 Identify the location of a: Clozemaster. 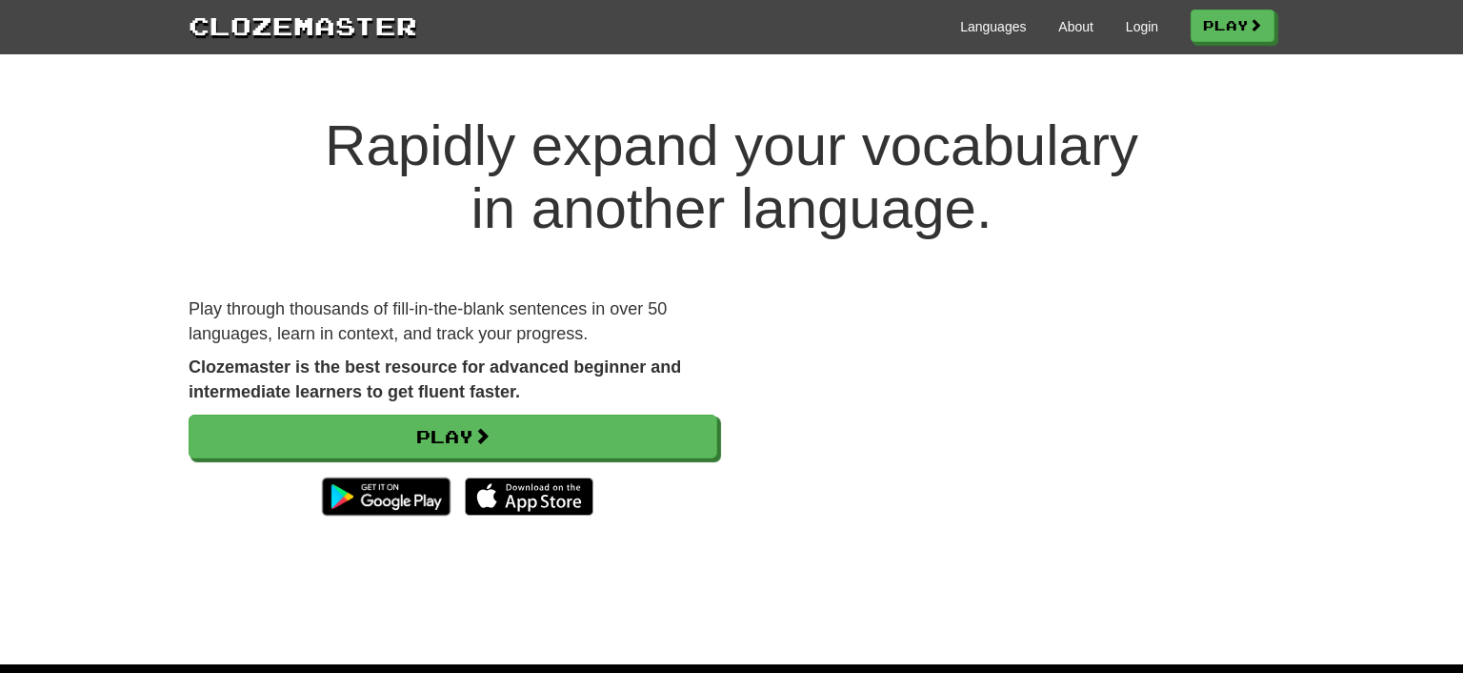
(303, 25).